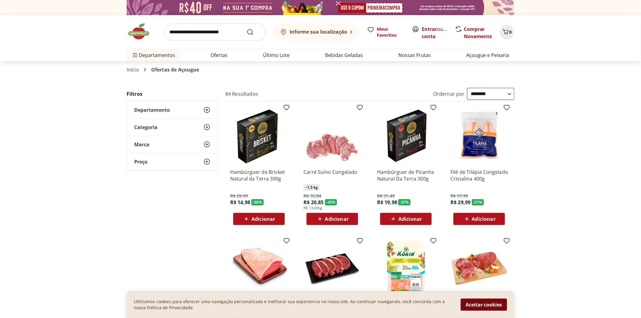  What do you see at coordinates (387, 202) in the screenshot?
I see `span: R$ 19,98` at bounding box center [387, 202].